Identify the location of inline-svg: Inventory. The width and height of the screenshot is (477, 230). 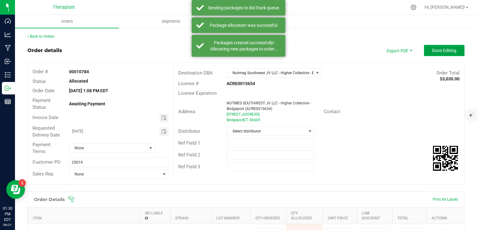
(8, 75).